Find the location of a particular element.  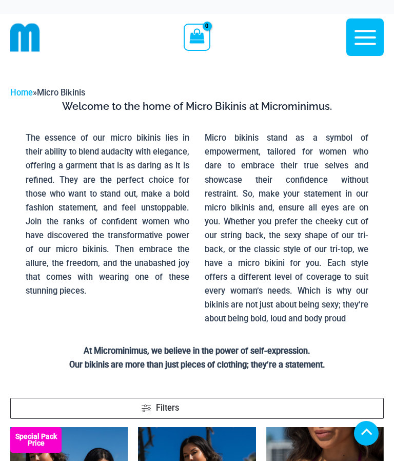

h3: Welcome to the home of Micro Bikinis at Microminimus. is located at coordinates (197, 106).